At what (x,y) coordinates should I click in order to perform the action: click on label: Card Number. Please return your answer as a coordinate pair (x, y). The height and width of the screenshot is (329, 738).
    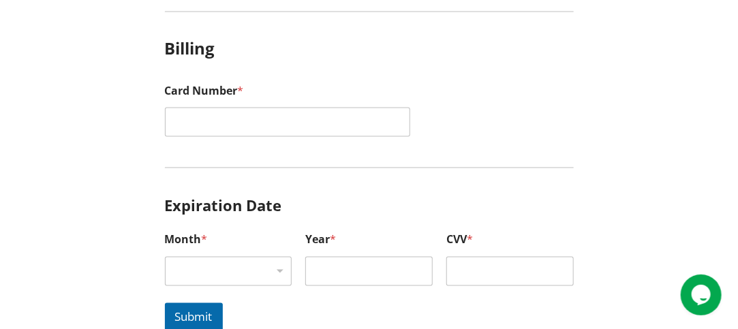
    Looking at the image, I should click on (369, 91).